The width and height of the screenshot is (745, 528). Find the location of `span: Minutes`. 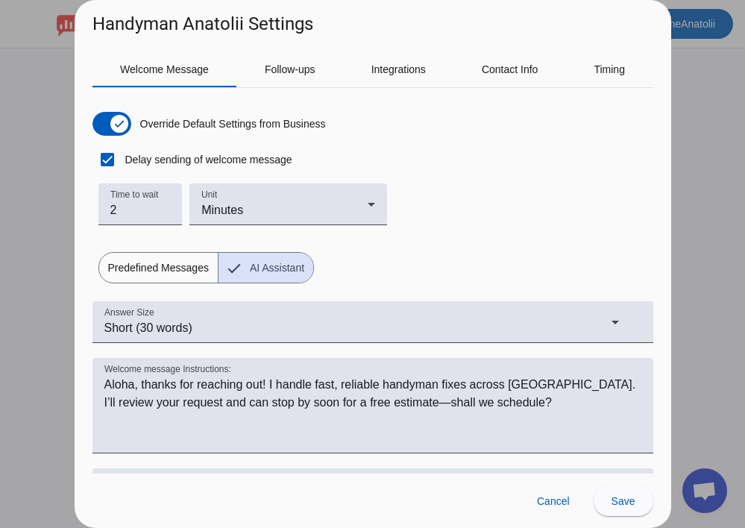

span: Minutes is located at coordinates (222, 210).